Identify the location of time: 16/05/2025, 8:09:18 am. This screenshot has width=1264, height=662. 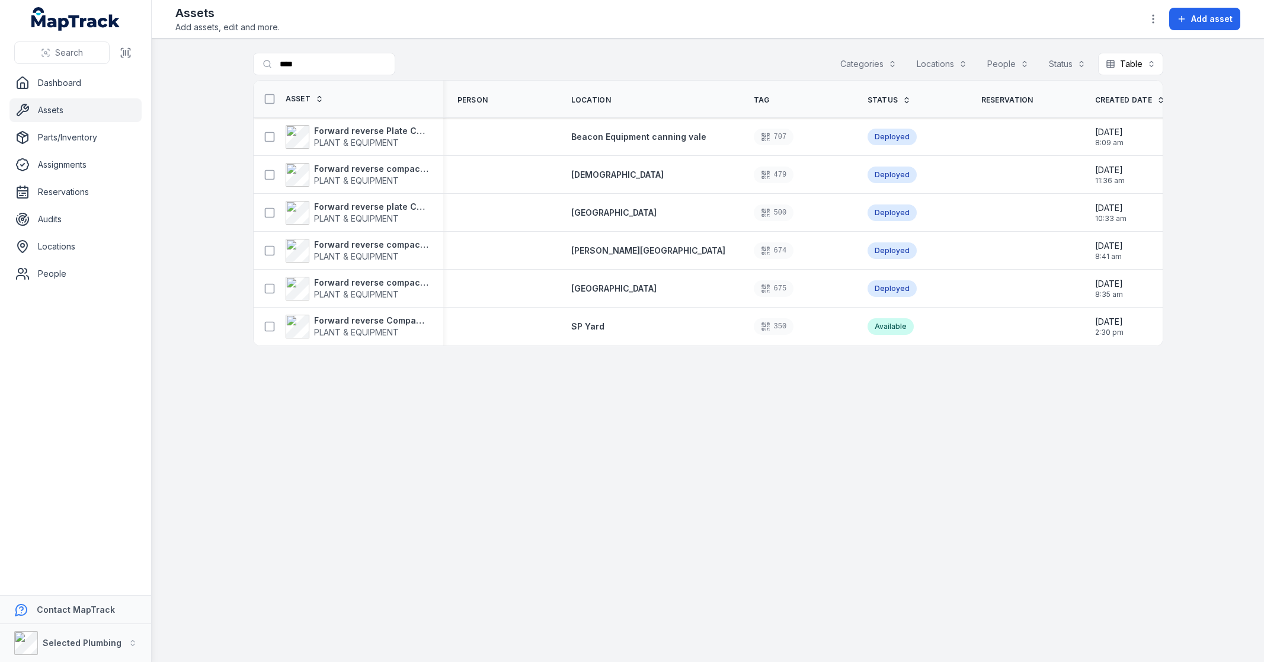
(1109, 137).